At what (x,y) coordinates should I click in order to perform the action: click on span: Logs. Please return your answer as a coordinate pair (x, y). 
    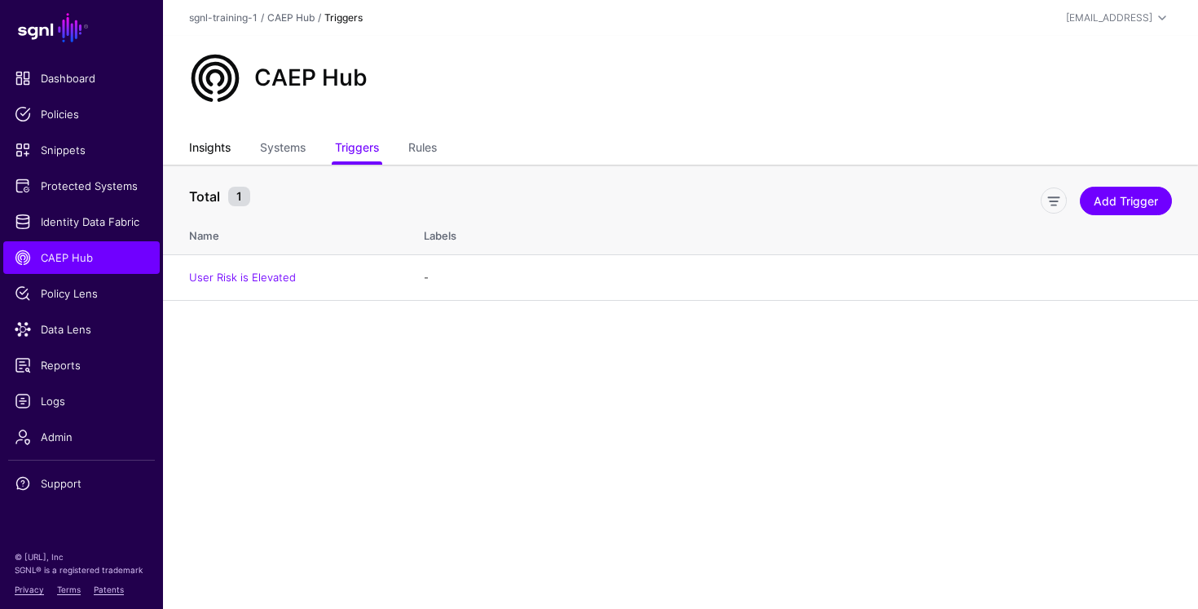
    Looking at the image, I should click on (82, 401).